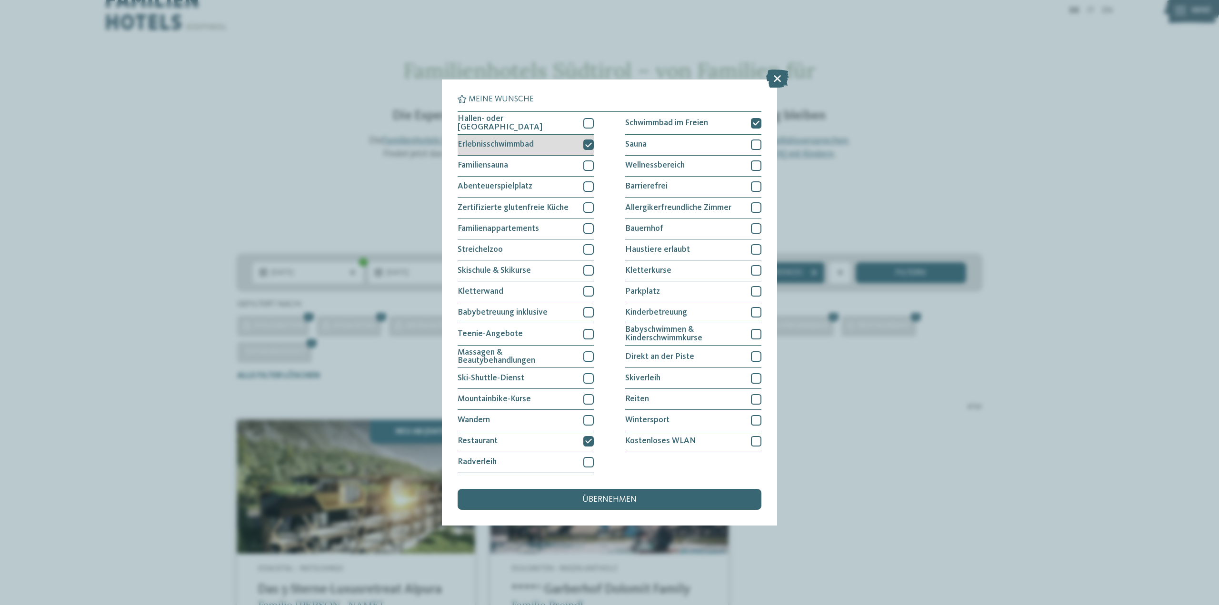 This screenshot has width=1219, height=605. What do you see at coordinates (490, 334) in the screenshot?
I see `span: Teenie-Angebote` at bounding box center [490, 334].